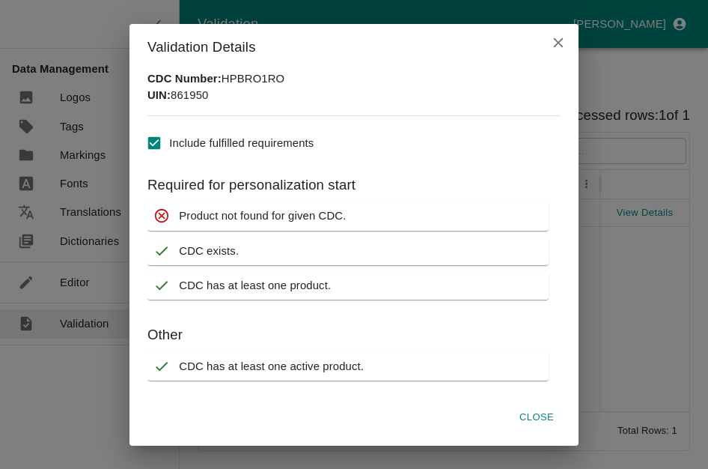 This screenshot has width=708, height=469. I want to click on p: UIN :, so click(354, 95).